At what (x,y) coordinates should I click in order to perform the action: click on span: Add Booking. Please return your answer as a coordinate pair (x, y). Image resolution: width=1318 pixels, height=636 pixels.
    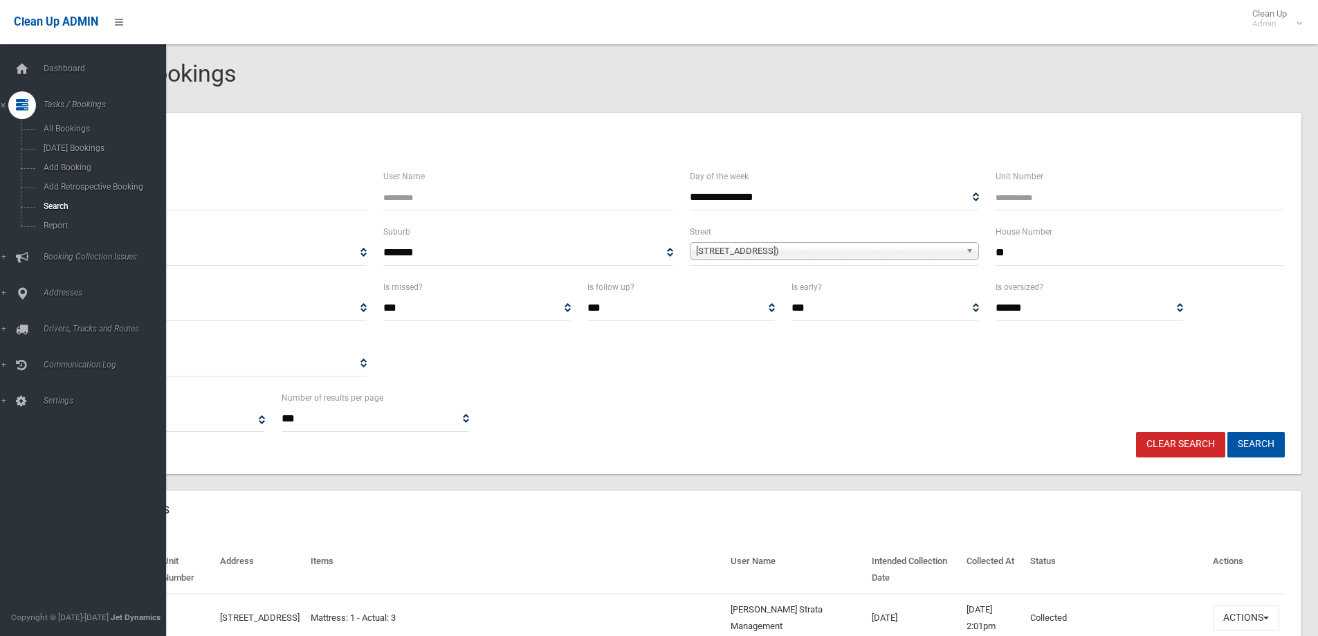
    Looking at the image, I should click on (102, 167).